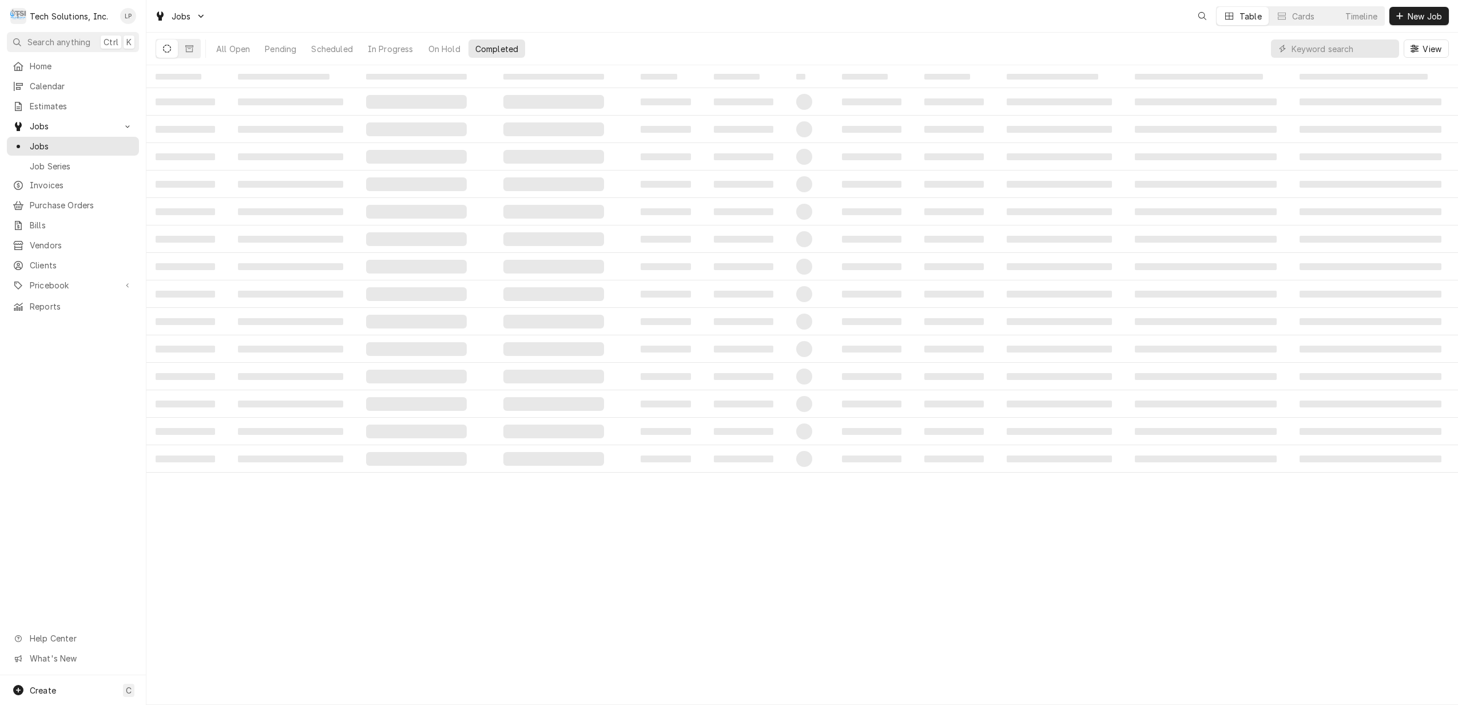 This screenshot has height=705, width=1458. I want to click on span: Invoices, so click(81, 185).